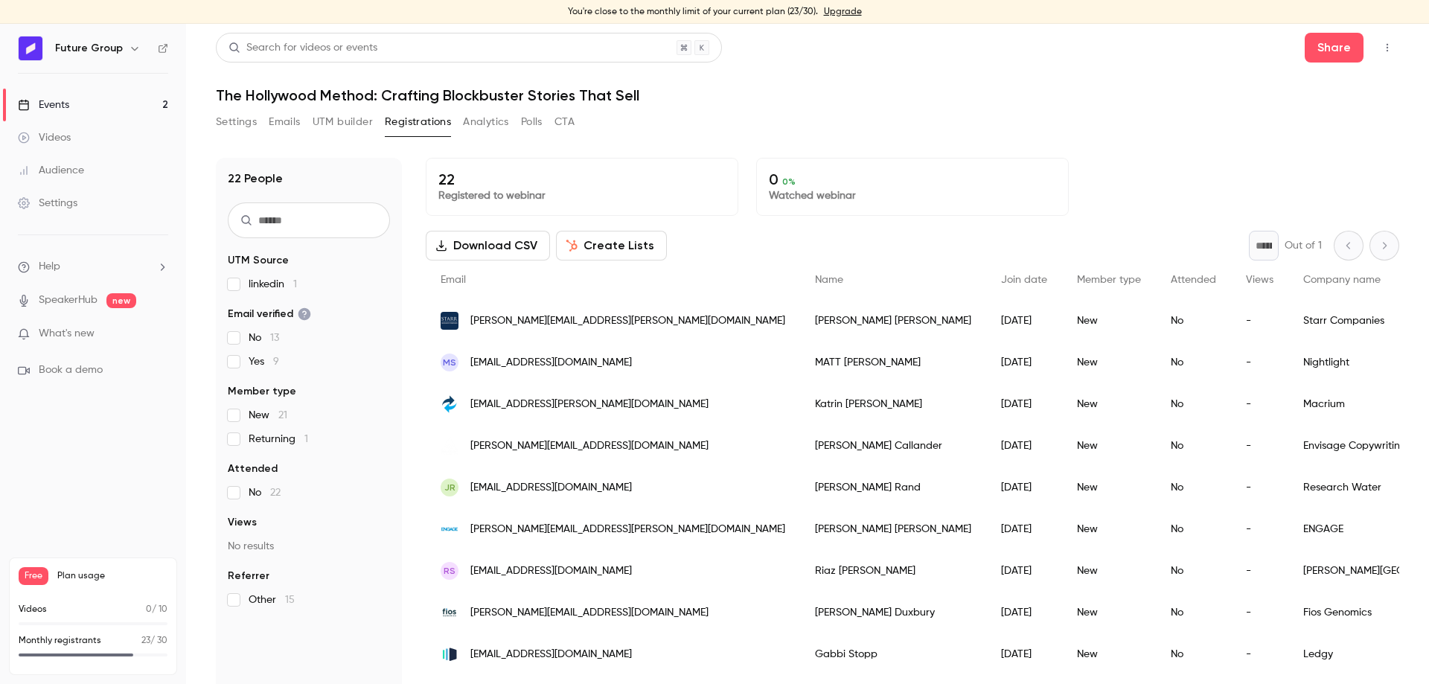 Image resolution: width=1429 pixels, height=684 pixels. Describe the element at coordinates (582, 179) in the screenshot. I see `p: 22` at that location.